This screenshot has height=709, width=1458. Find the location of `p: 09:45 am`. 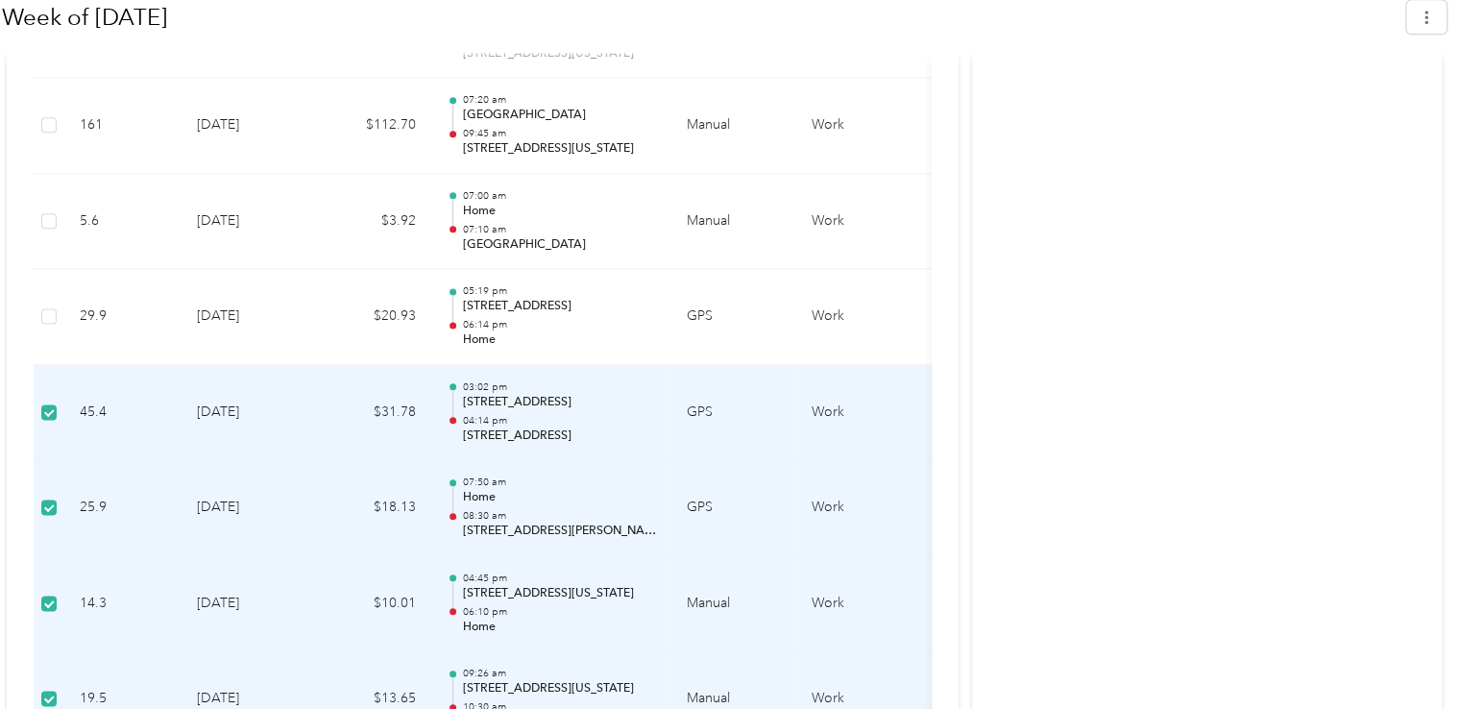

p: 09:45 am is located at coordinates (559, 134).